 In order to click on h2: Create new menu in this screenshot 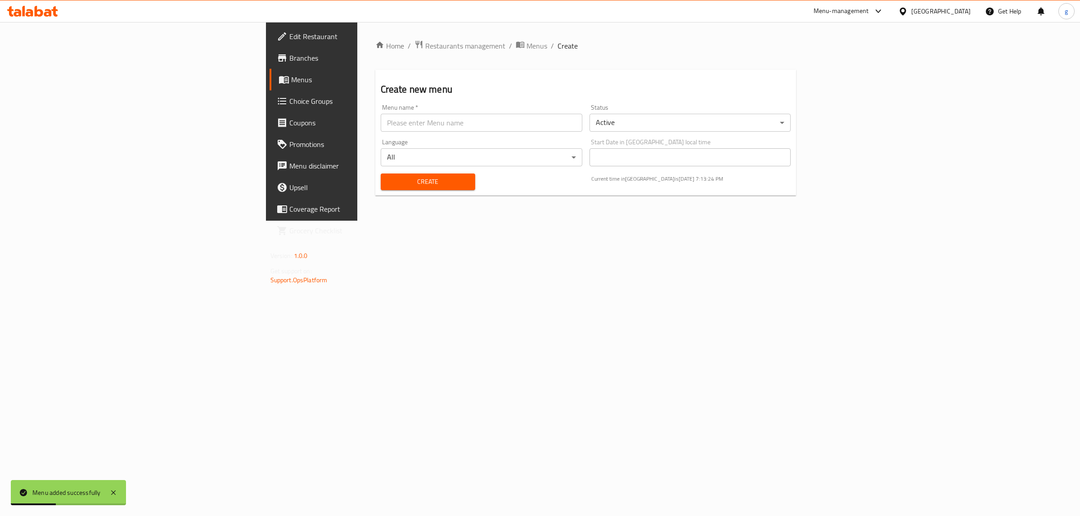, I will do `click(586, 90)`.